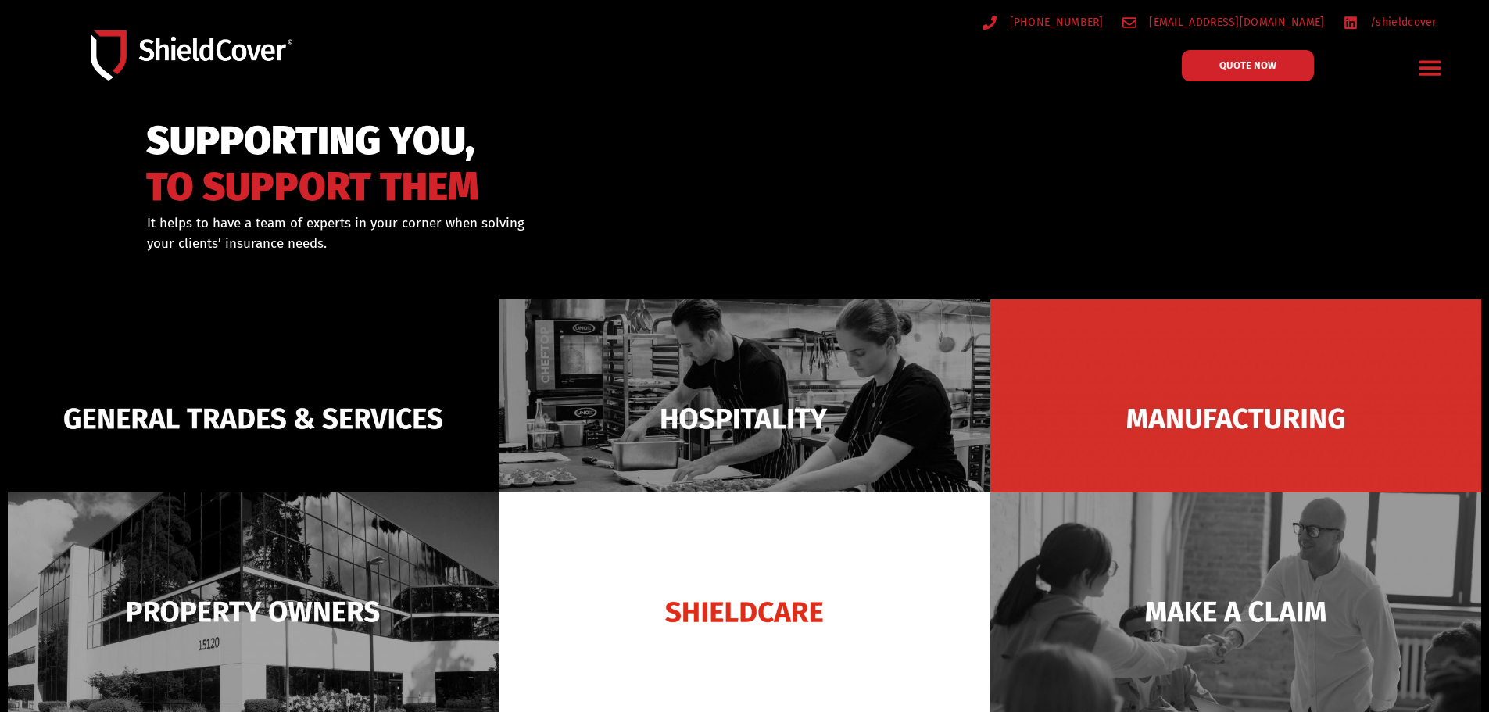 The height and width of the screenshot is (712, 1489). What do you see at coordinates (191, 55) in the screenshot?
I see `img: Shield-Cover-Underwriting-Australia-logo-full` at bounding box center [191, 55].